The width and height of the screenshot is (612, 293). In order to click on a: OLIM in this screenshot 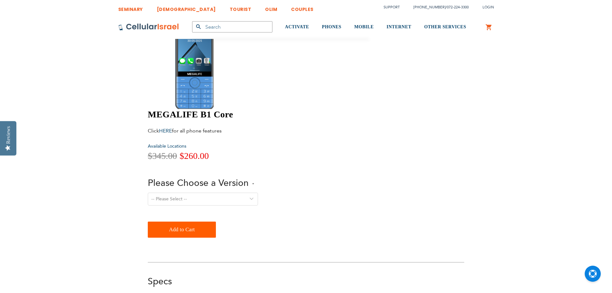, I will do `click(271, 7)`.